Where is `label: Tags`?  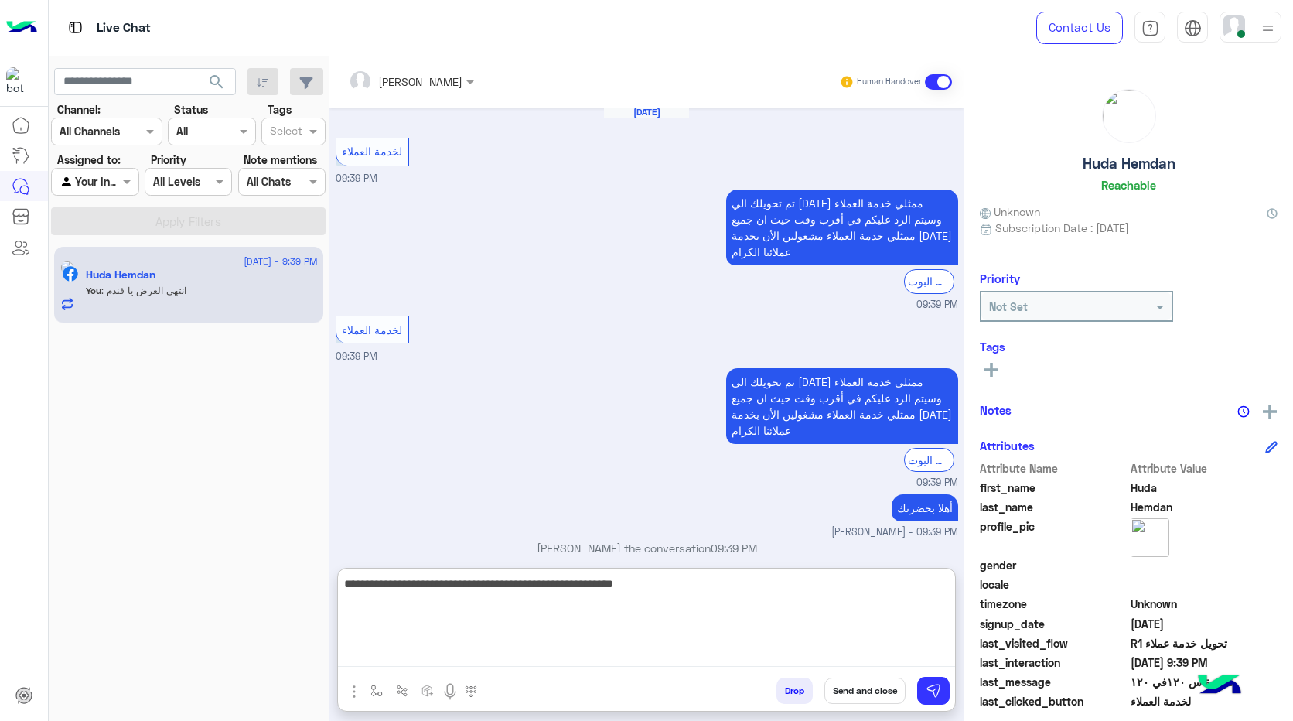 label: Tags is located at coordinates (279, 109).